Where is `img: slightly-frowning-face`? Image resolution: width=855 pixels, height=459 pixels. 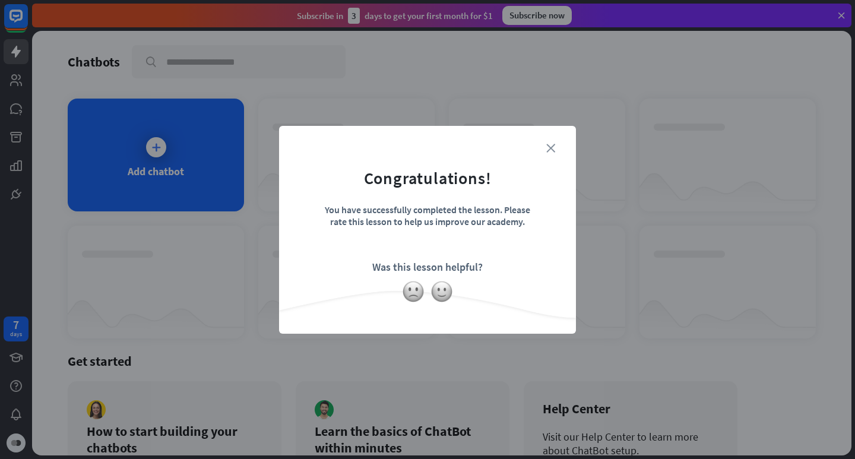 img: slightly-frowning-face is located at coordinates (413, 291).